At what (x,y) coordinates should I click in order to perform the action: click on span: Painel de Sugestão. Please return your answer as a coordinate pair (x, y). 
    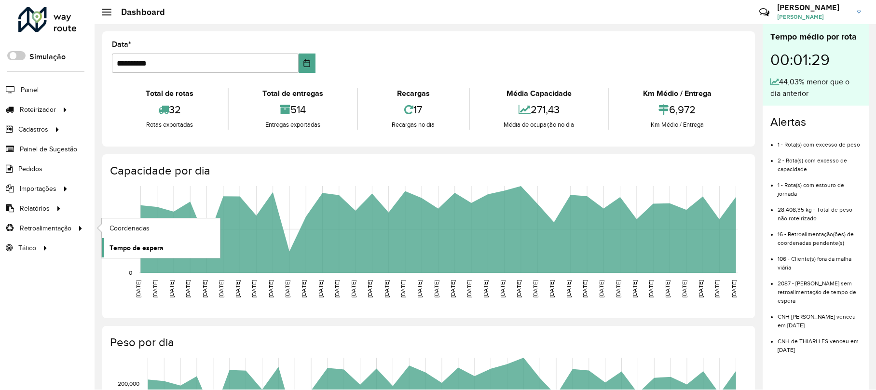
    Looking at the image, I should click on (48, 149).